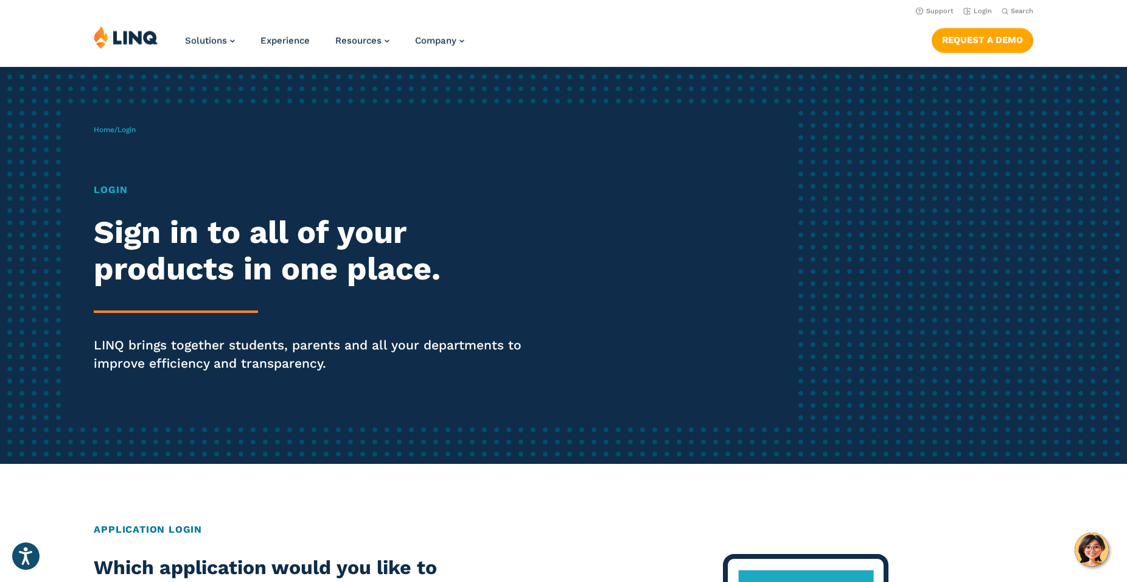  What do you see at coordinates (935, 11) in the screenshot?
I see `a: Support` at bounding box center [935, 11].